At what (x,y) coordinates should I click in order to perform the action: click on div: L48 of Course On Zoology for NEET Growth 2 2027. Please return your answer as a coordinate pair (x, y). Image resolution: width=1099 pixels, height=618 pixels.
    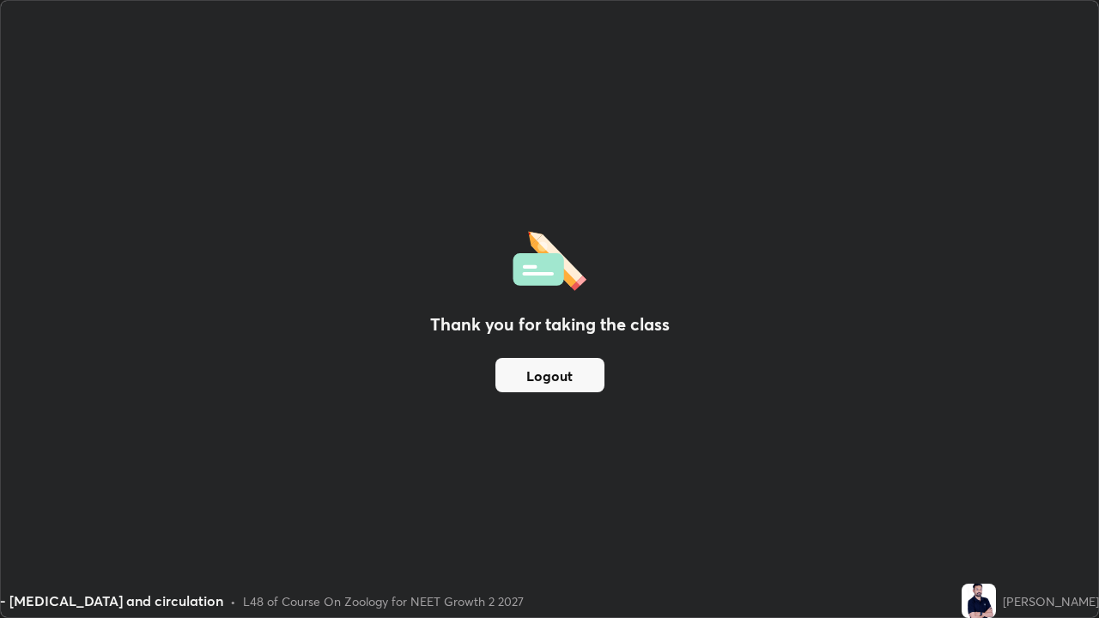
    Looking at the image, I should click on (383, 601).